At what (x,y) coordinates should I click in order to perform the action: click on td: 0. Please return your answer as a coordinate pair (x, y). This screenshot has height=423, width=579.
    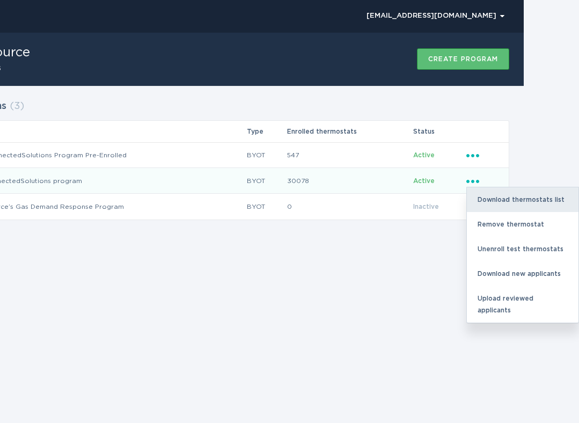
    Looking at the image, I should click on (349, 206).